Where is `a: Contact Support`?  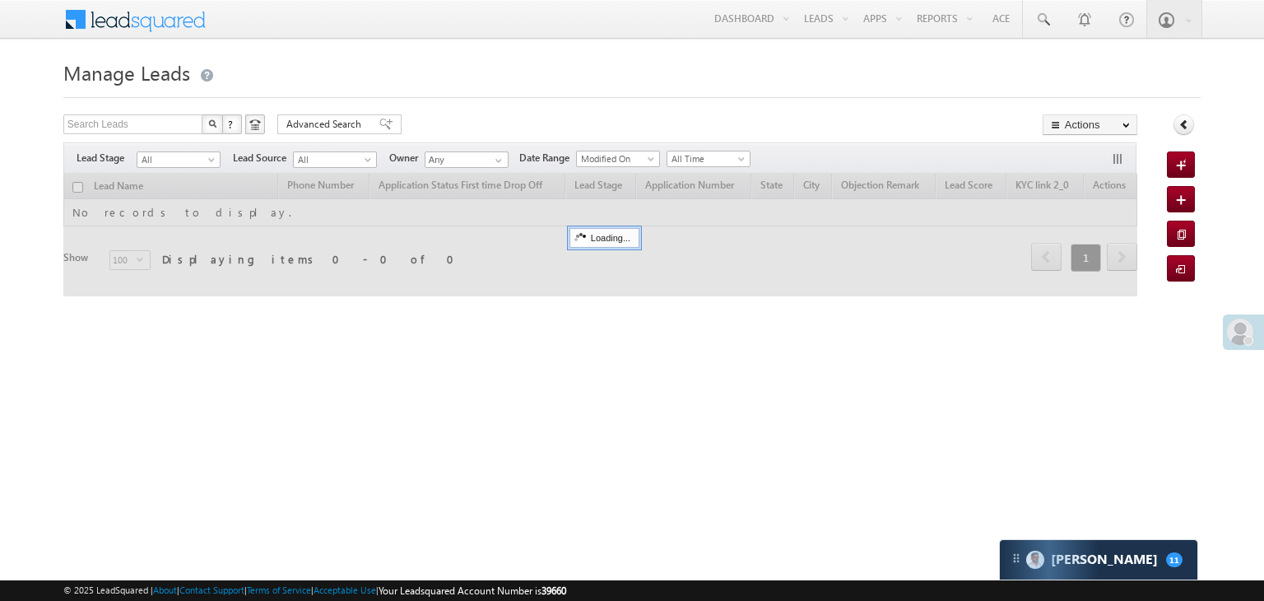
a: Contact Support is located at coordinates (211, 589).